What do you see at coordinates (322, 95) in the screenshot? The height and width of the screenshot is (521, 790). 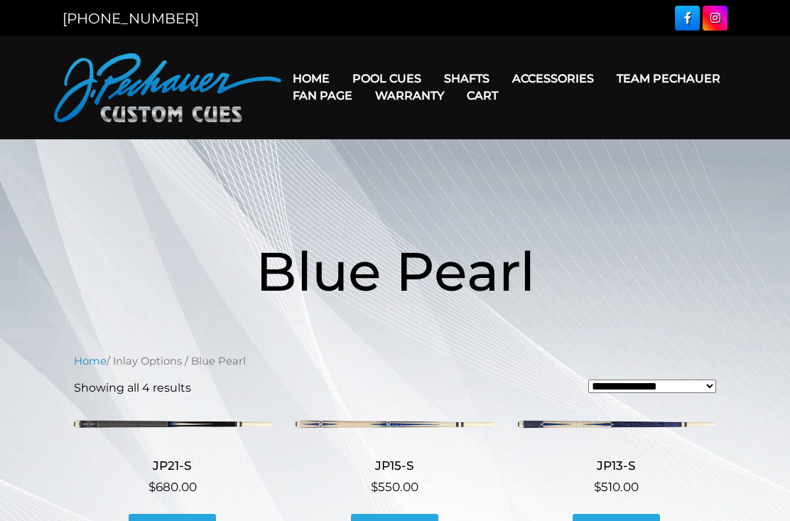 I see `a: Fan Page` at bounding box center [322, 95].